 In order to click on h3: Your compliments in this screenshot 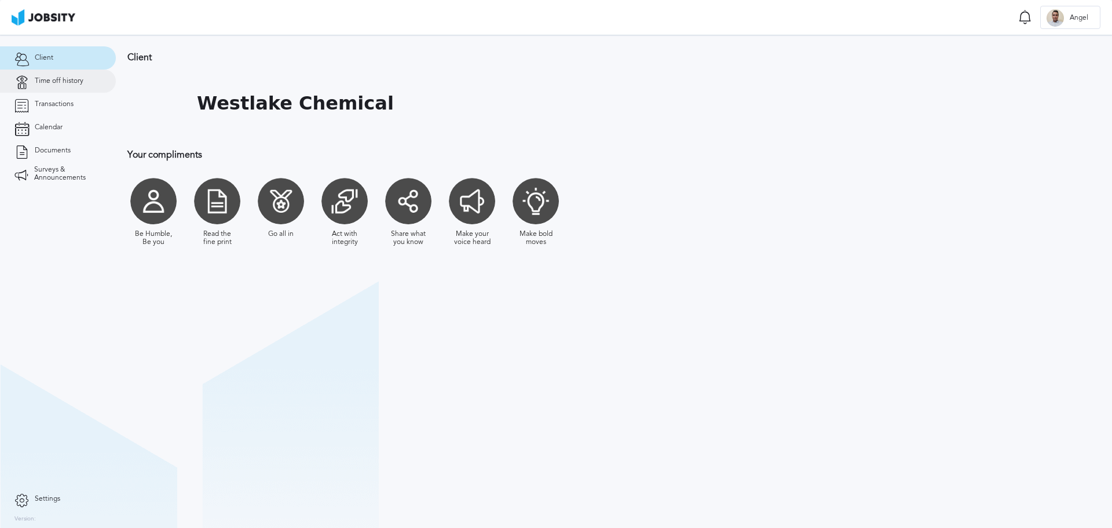, I will do `click(441, 155)`.